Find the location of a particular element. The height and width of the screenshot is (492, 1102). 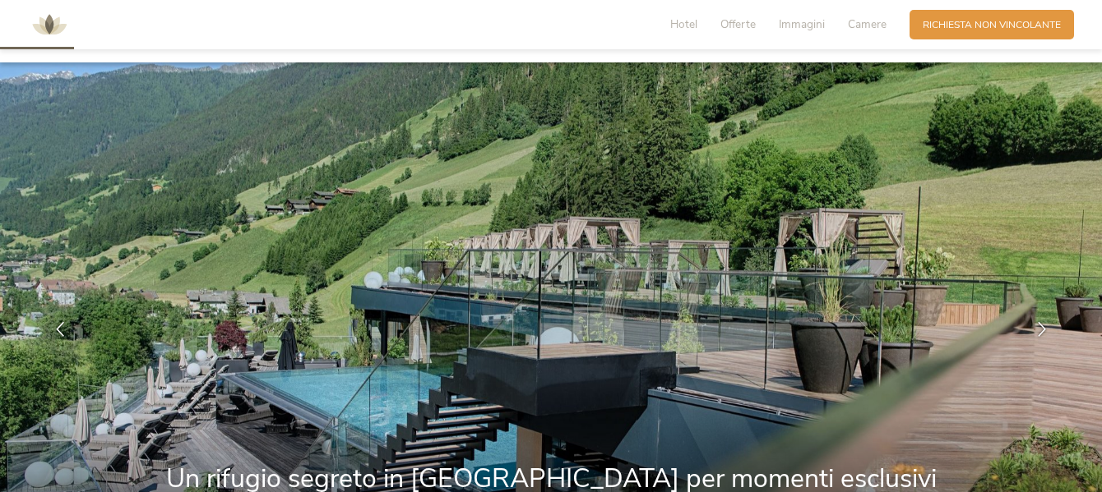

a: AMONTI & LUNARIS Wellnessresort is located at coordinates (49, 24).